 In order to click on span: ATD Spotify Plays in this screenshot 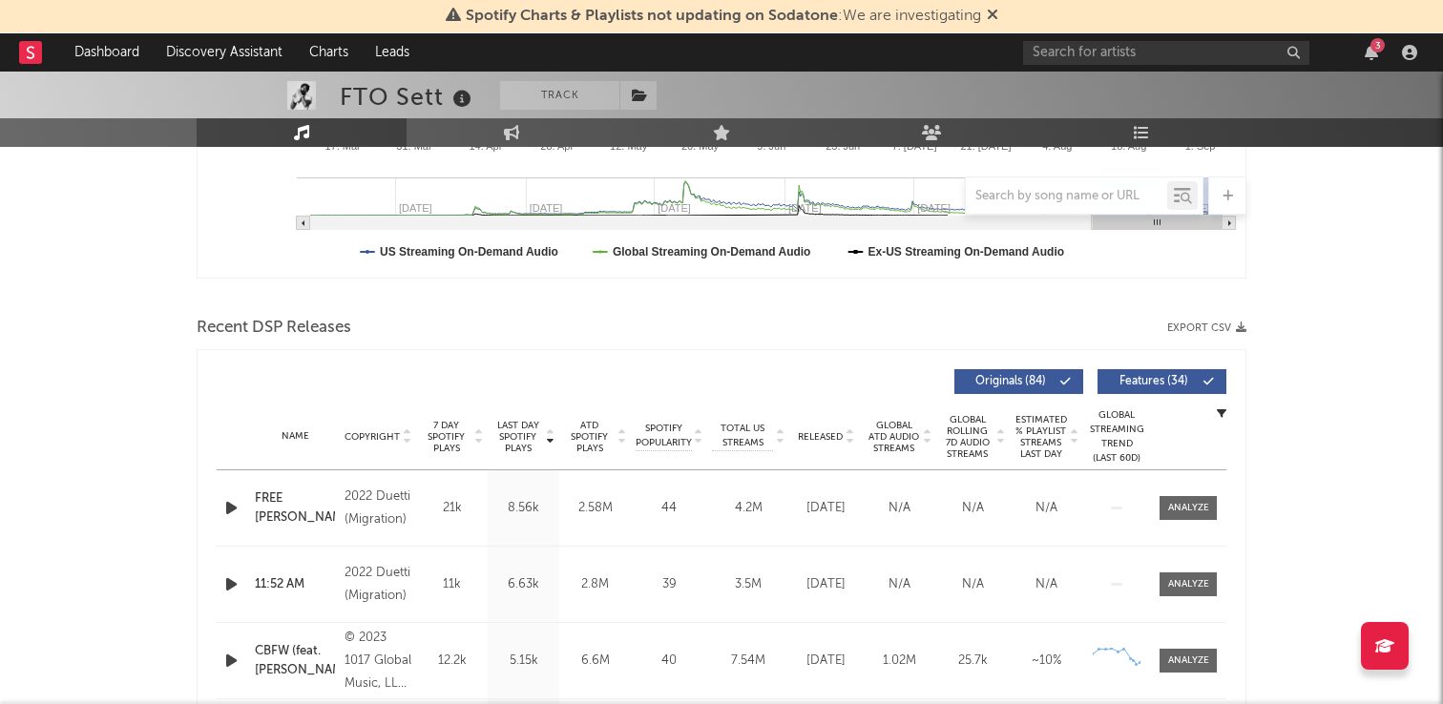, I will do `click(589, 437)`.